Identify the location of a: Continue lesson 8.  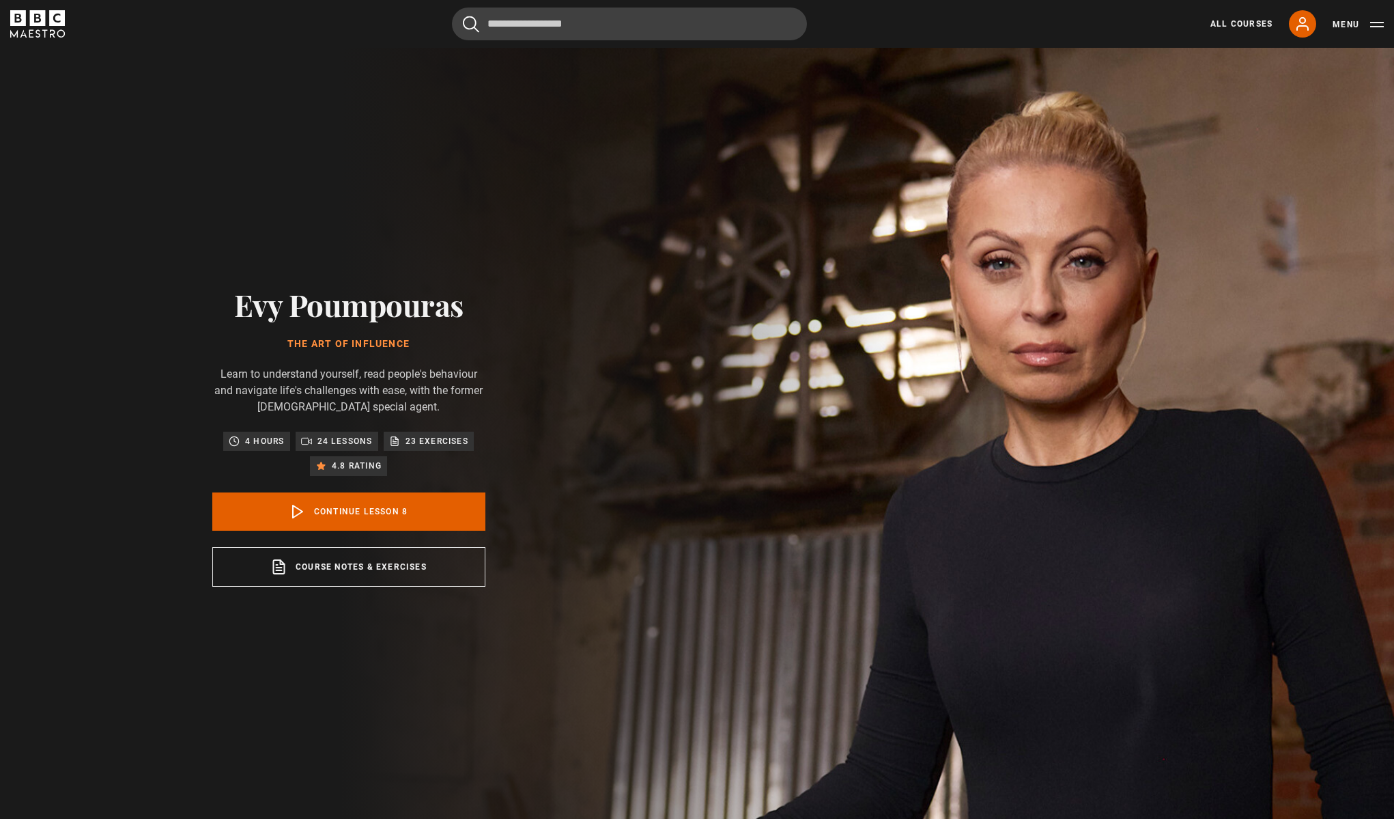
(349, 511).